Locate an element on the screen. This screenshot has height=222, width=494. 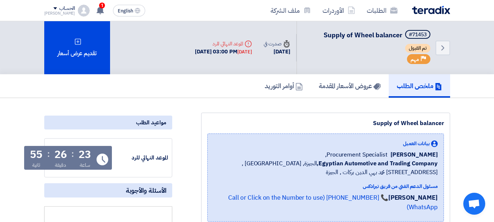
span: تم القبول is located at coordinates (418, 48).